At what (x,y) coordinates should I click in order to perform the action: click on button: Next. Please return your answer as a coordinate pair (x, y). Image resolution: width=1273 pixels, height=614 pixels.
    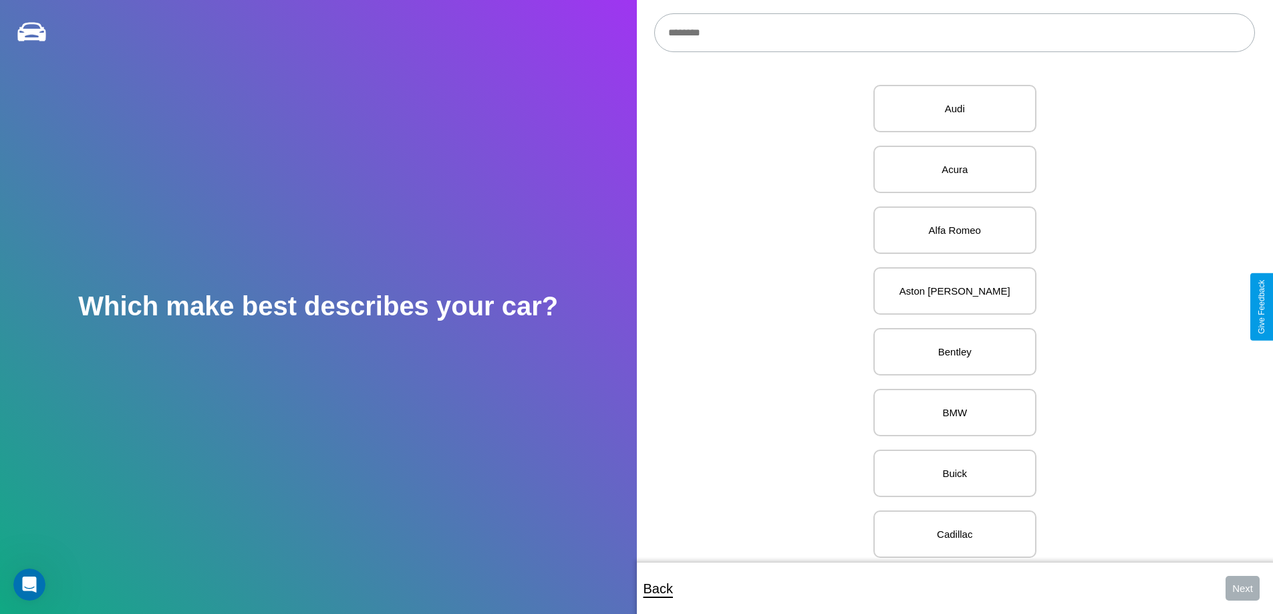
    Looking at the image, I should click on (1243, 588).